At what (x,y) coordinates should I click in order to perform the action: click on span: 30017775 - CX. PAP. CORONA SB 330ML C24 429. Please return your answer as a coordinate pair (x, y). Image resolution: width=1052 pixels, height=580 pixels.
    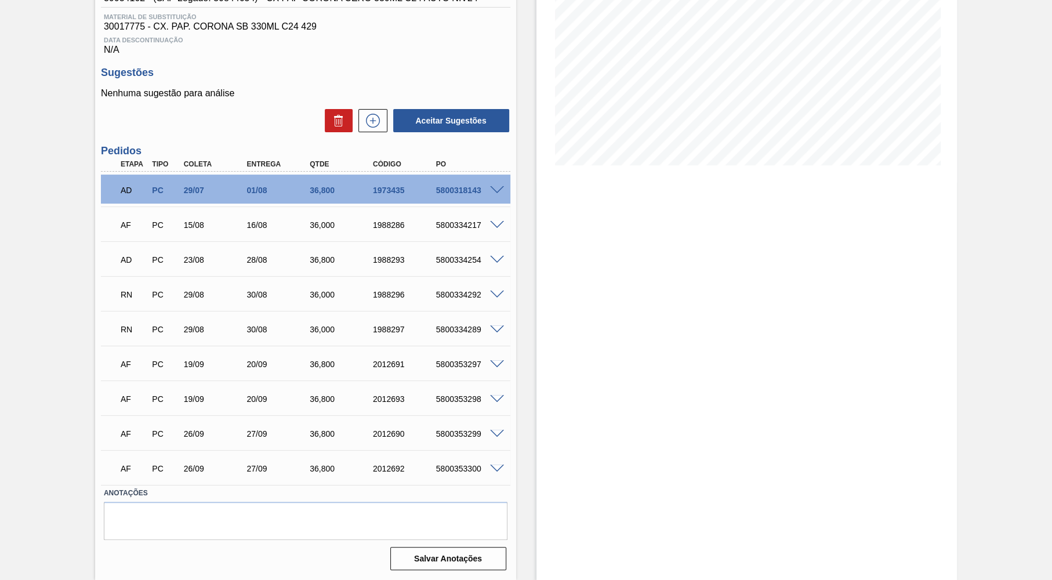
    Looking at the image, I should click on (306, 27).